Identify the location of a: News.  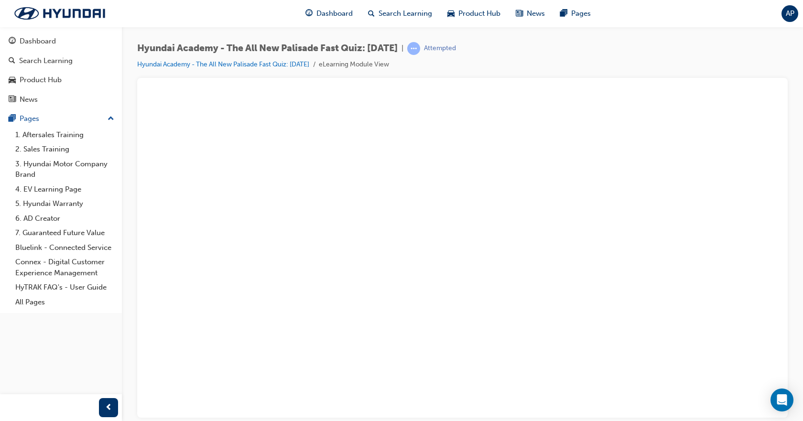
(61, 99).